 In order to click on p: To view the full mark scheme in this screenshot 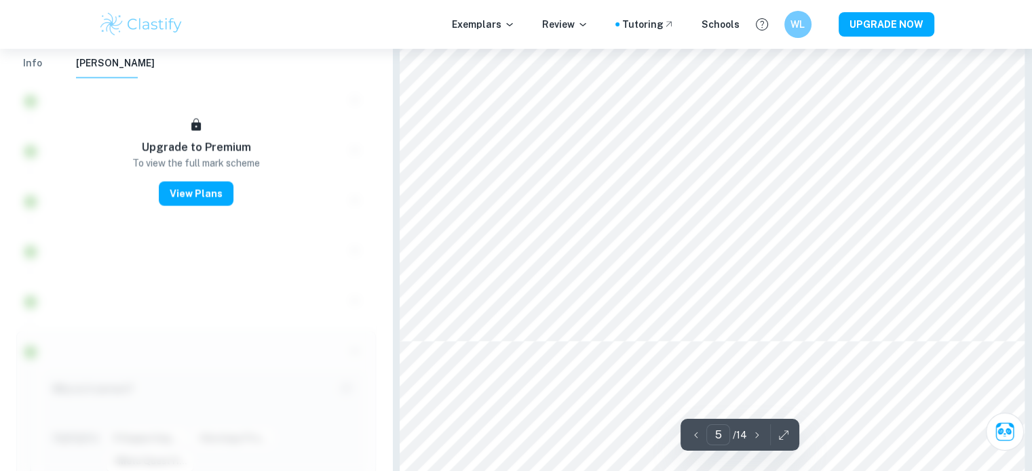, I will do `click(196, 163)`.